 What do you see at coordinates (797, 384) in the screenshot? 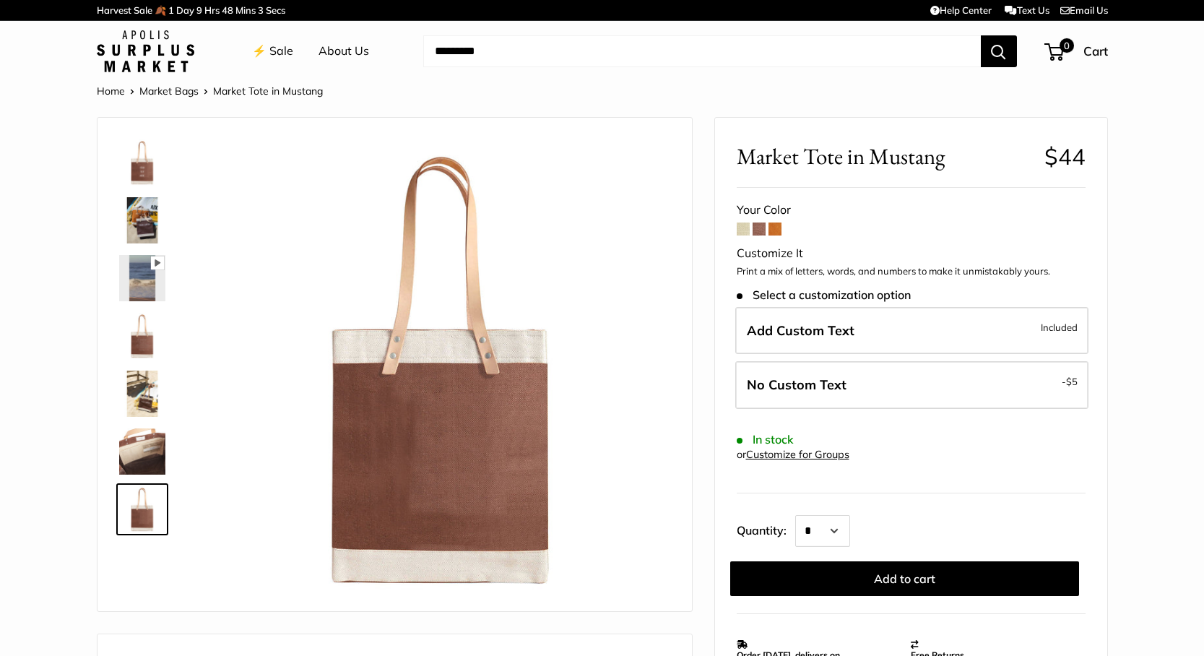
I see `span: No Custom Text` at bounding box center [797, 384].